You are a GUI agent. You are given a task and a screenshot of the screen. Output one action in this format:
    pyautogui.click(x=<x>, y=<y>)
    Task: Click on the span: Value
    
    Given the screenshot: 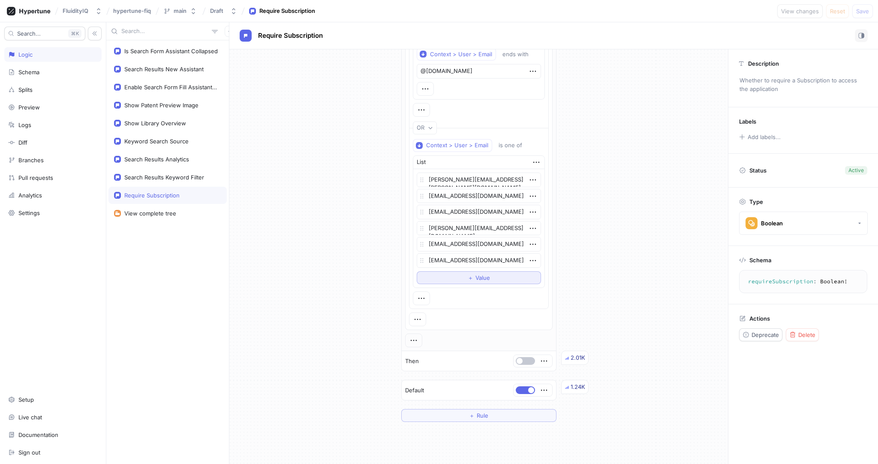 What is the action you would take?
    pyautogui.click(x=483, y=277)
    